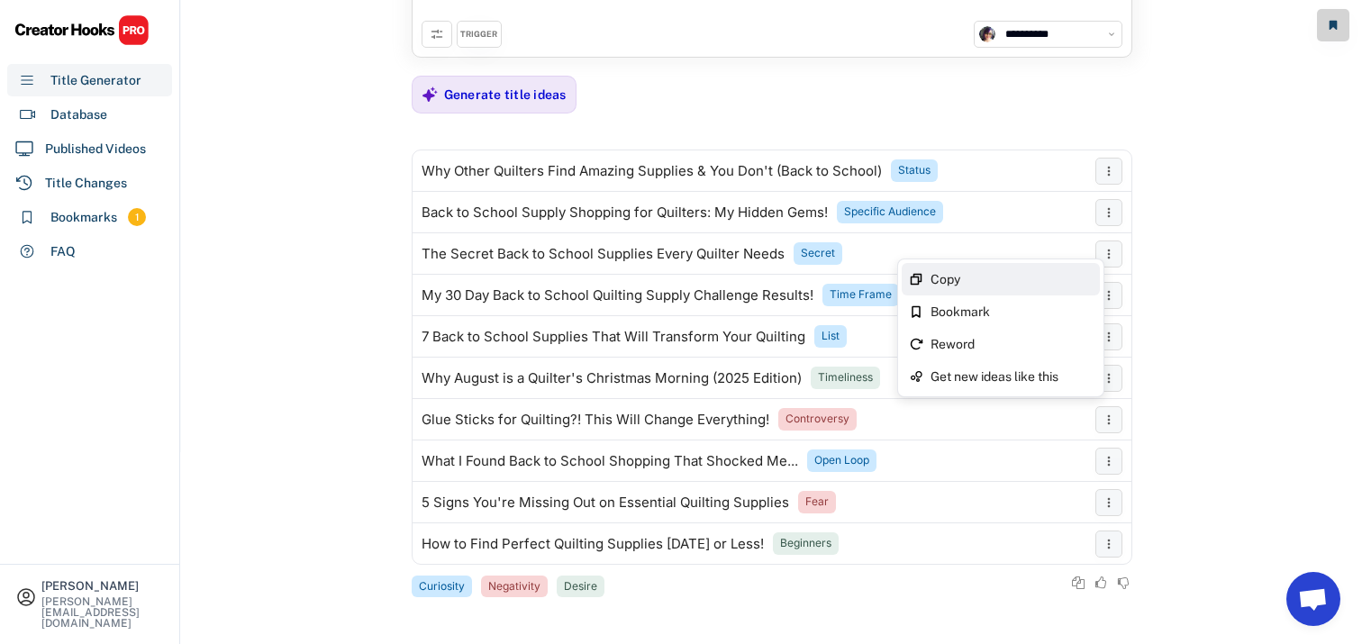 The image size is (1362, 644). I want to click on div: Why August is a Quilter's Christmas Morning (2025 Edition), so click(611, 378).